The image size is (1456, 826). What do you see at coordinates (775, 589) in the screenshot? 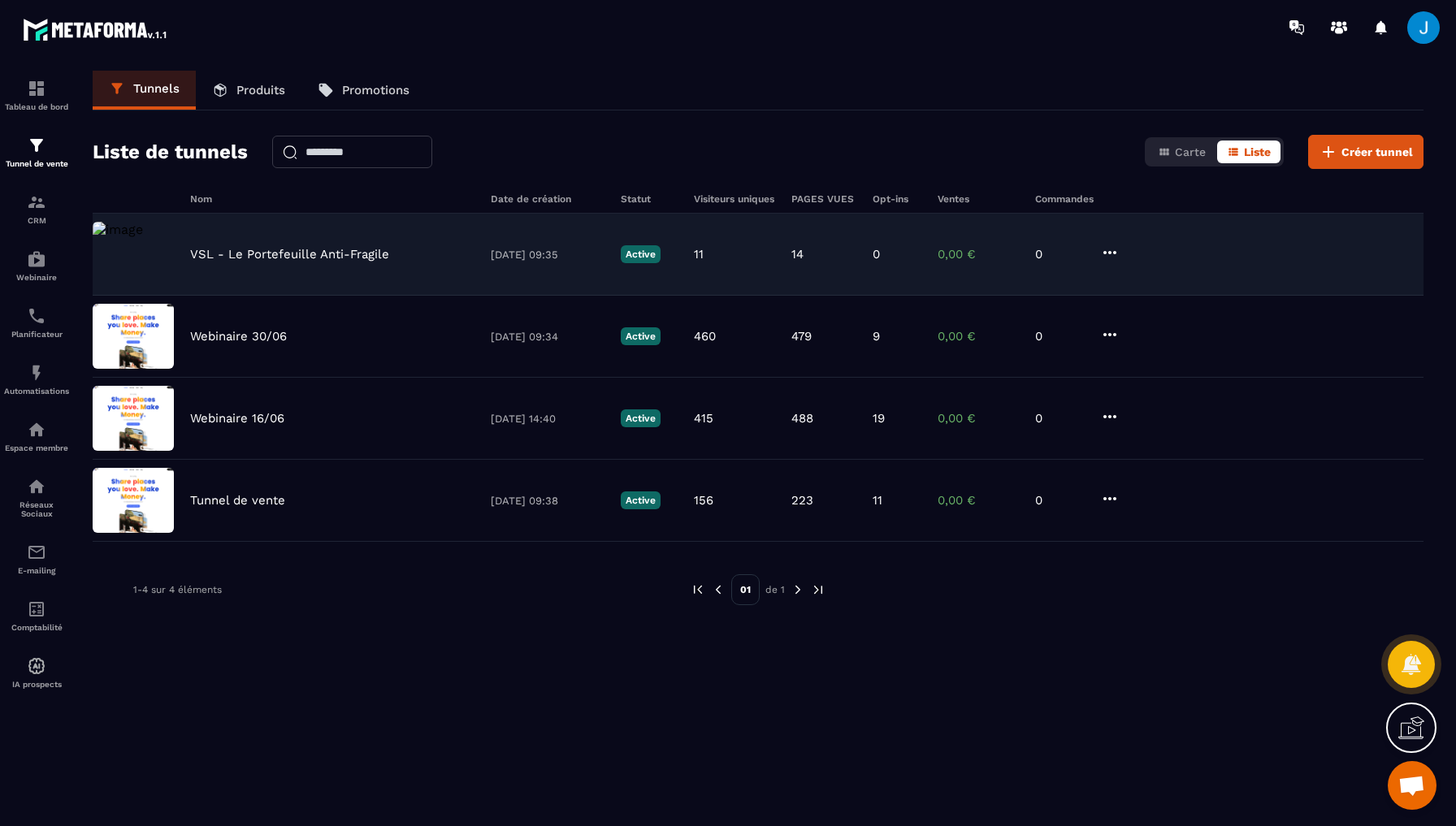
I see `p: de 1` at bounding box center [775, 589].